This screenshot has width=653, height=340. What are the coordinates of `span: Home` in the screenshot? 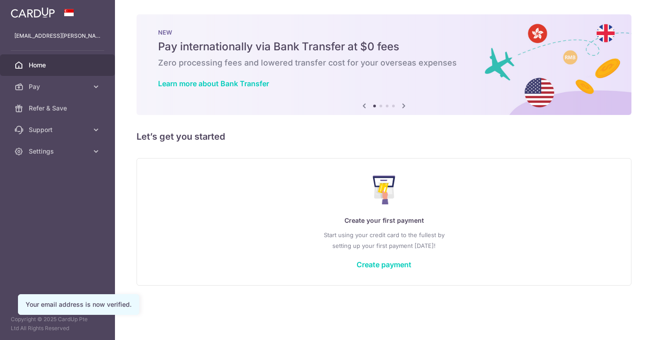 It's located at (58, 65).